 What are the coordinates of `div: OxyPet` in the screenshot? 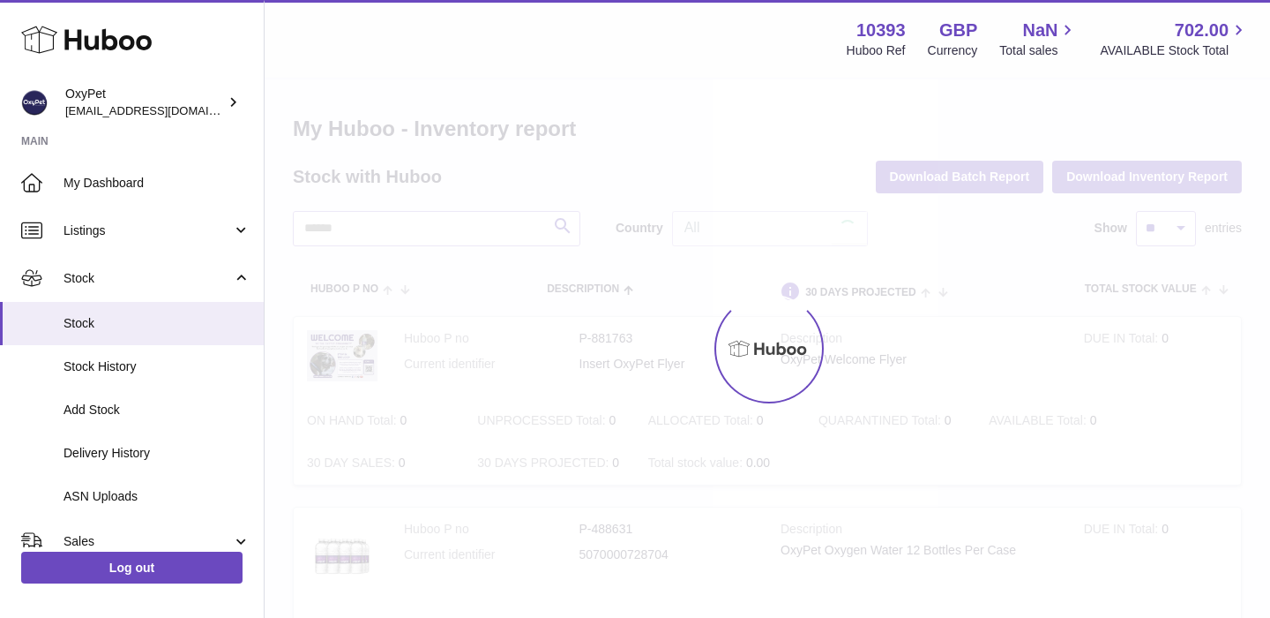 It's located at (145, 102).